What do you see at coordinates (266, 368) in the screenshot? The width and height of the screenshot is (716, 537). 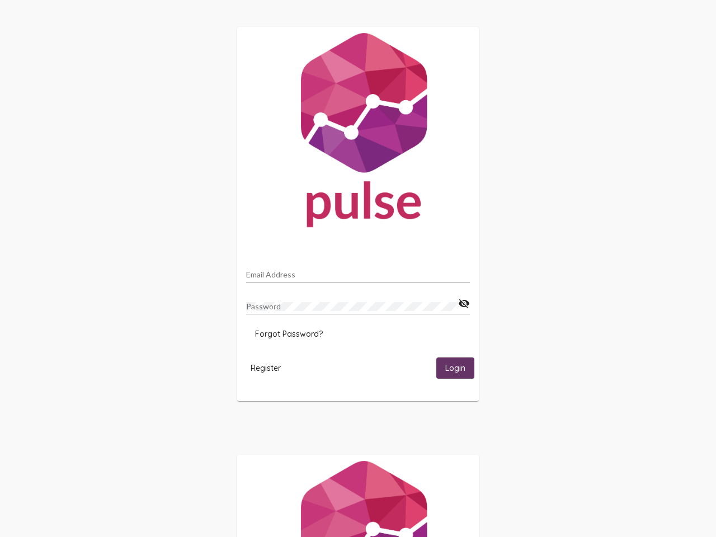 I see `span: Register` at bounding box center [266, 368].